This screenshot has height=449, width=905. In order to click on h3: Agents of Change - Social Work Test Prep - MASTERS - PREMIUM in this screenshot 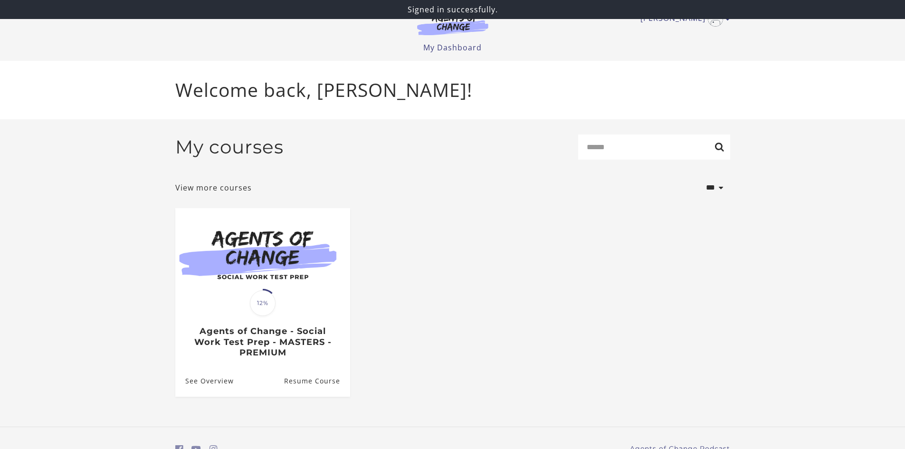, I will do `click(262, 342)`.